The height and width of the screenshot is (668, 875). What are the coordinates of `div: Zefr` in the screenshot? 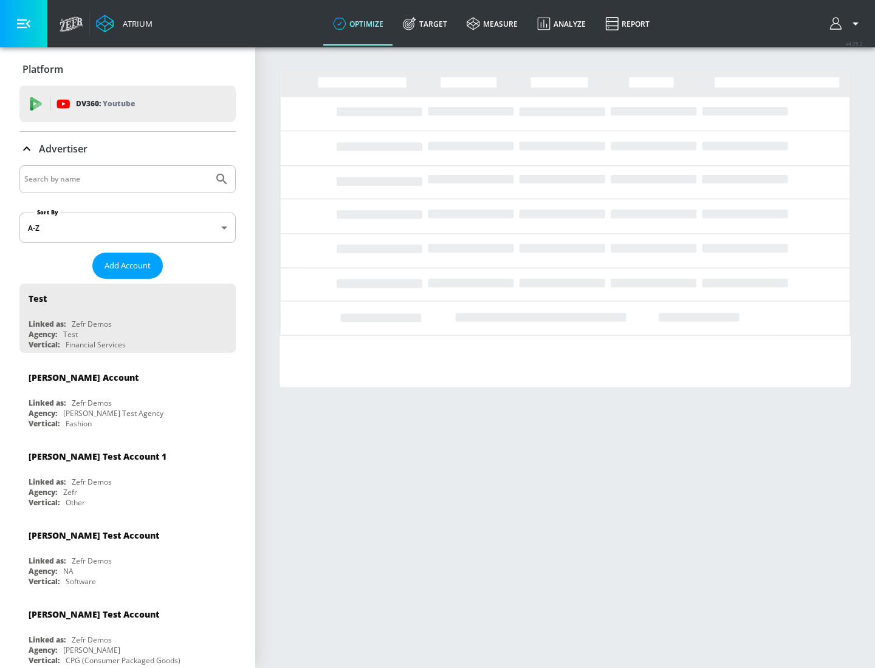 It's located at (70, 492).